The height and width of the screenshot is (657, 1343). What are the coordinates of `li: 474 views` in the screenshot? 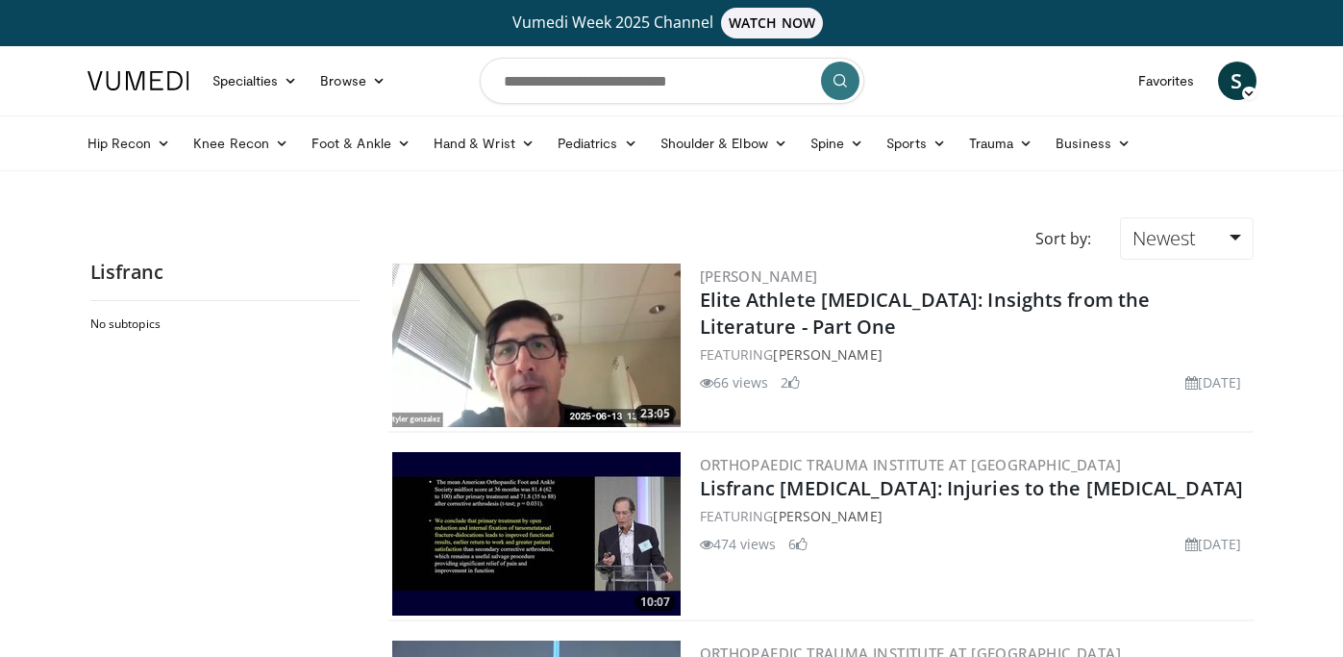 It's located at (738, 543).